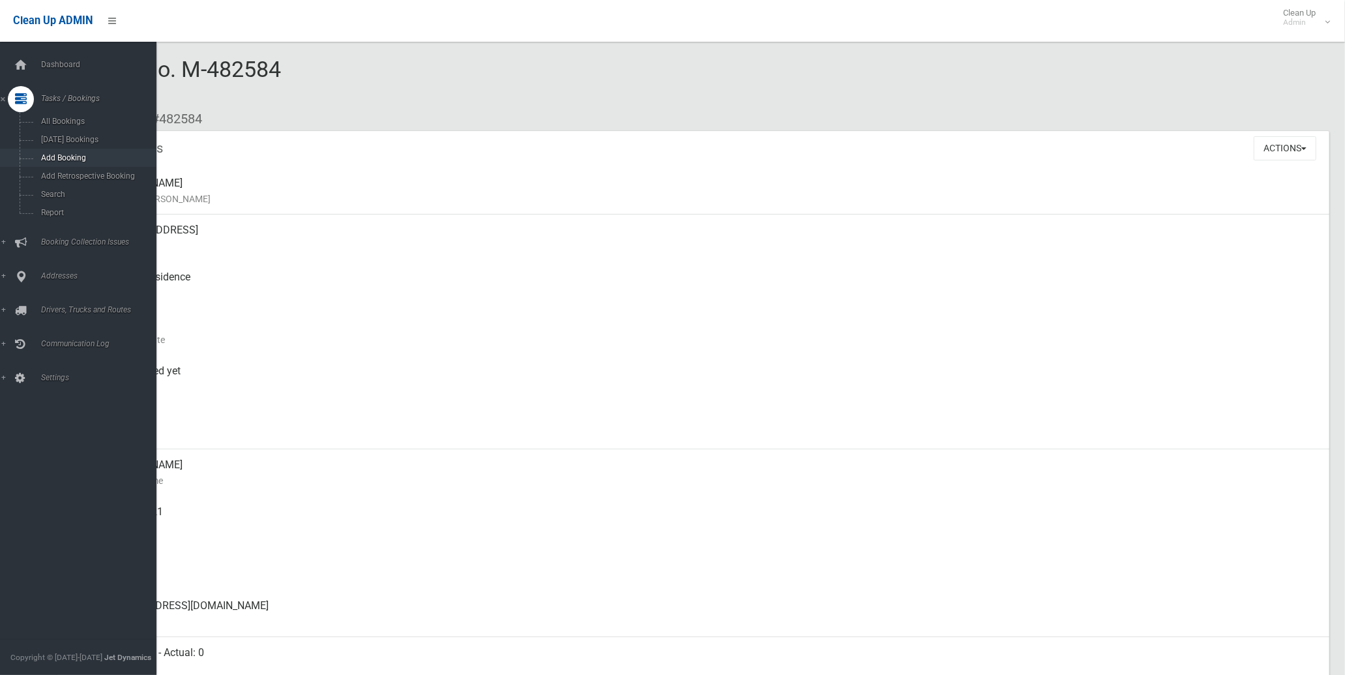 The width and height of the screenshot is (1345, 675). I want to click on div: None given, so click(711, 567).